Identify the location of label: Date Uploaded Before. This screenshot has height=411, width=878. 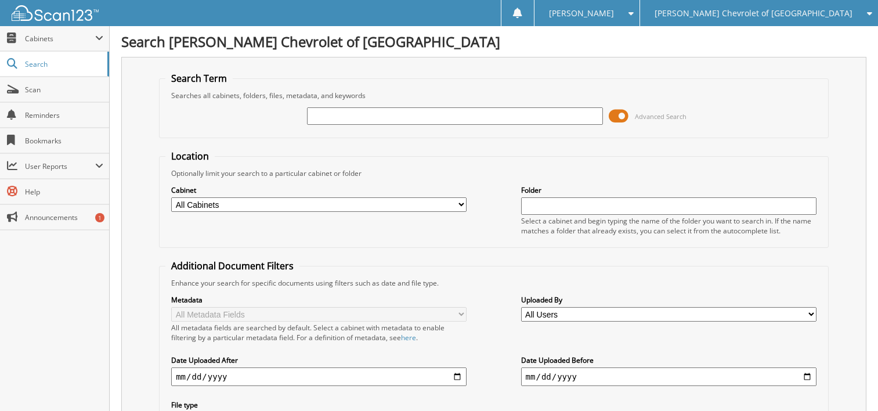
(669, 360).